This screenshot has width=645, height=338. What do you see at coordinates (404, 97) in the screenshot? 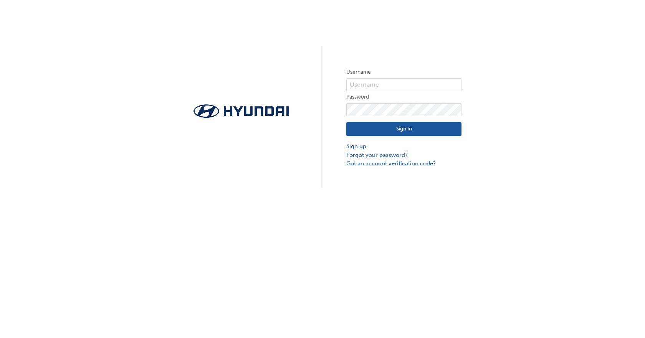
I see `label: Password` at bounding box center [404, 97].